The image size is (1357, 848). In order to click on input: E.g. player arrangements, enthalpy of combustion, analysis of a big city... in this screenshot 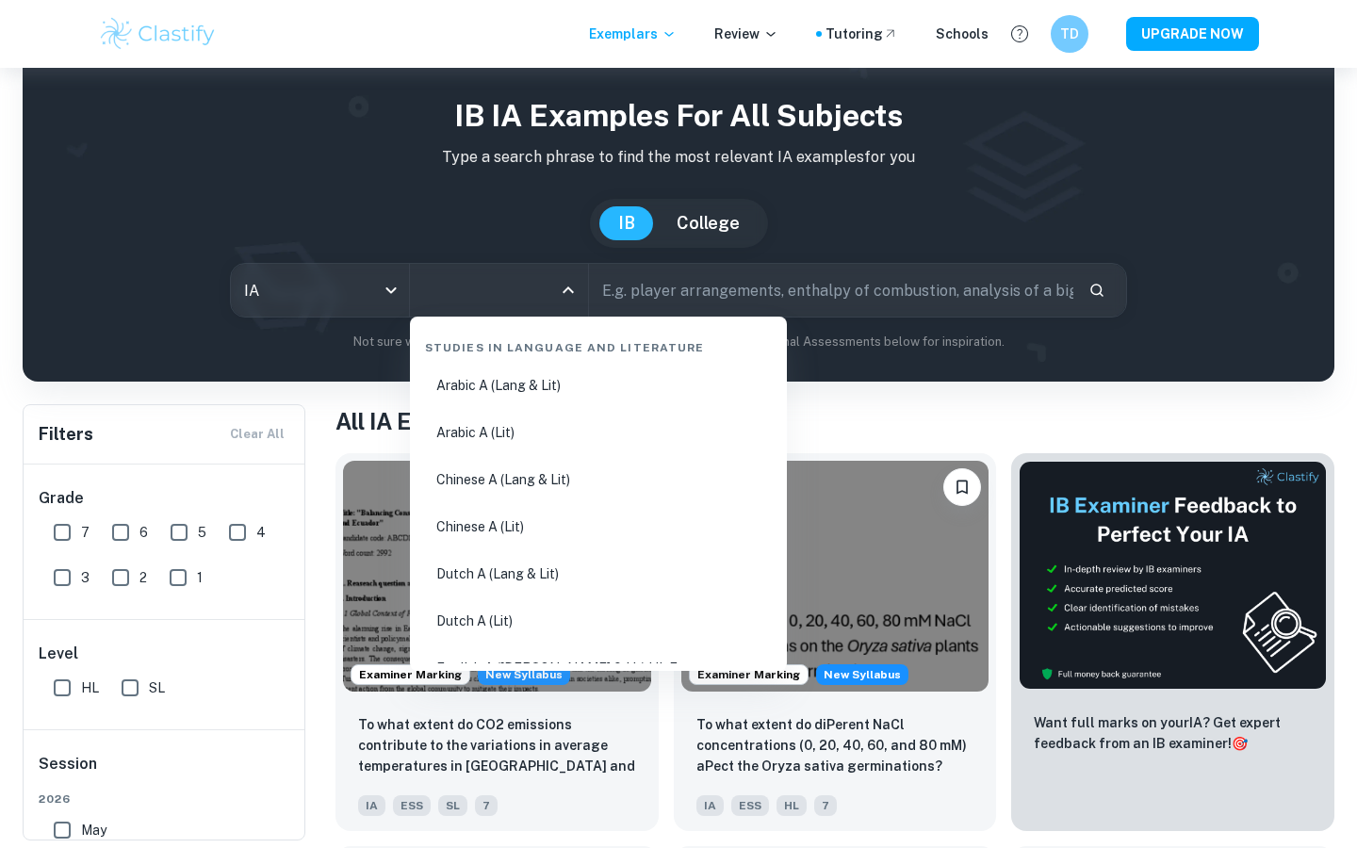, I will do `click(831, 290)`.